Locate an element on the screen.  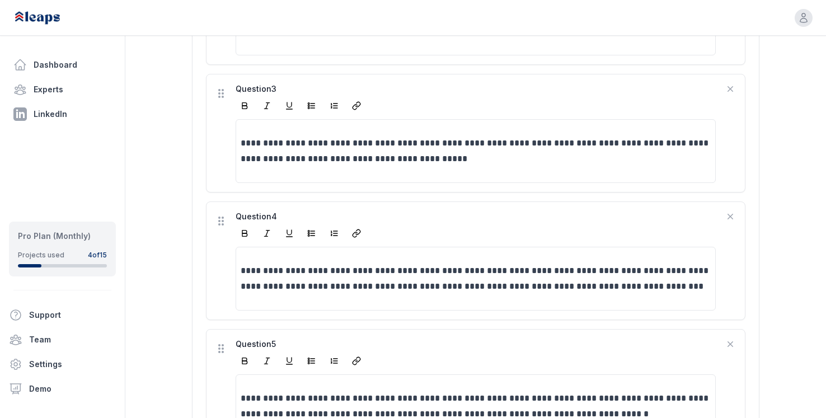
a: Experts is located at coordinates (62, 90).